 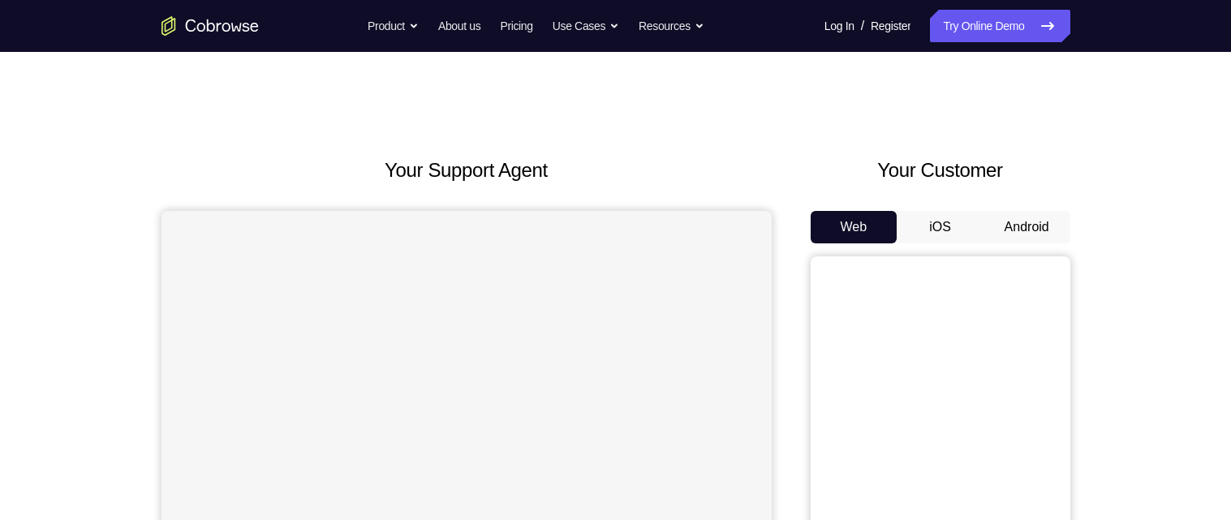 What do you see at coordinates (467, 170) in the screenshot?
I see `h2: Your Support Agent` at bounding box center [467, 170].